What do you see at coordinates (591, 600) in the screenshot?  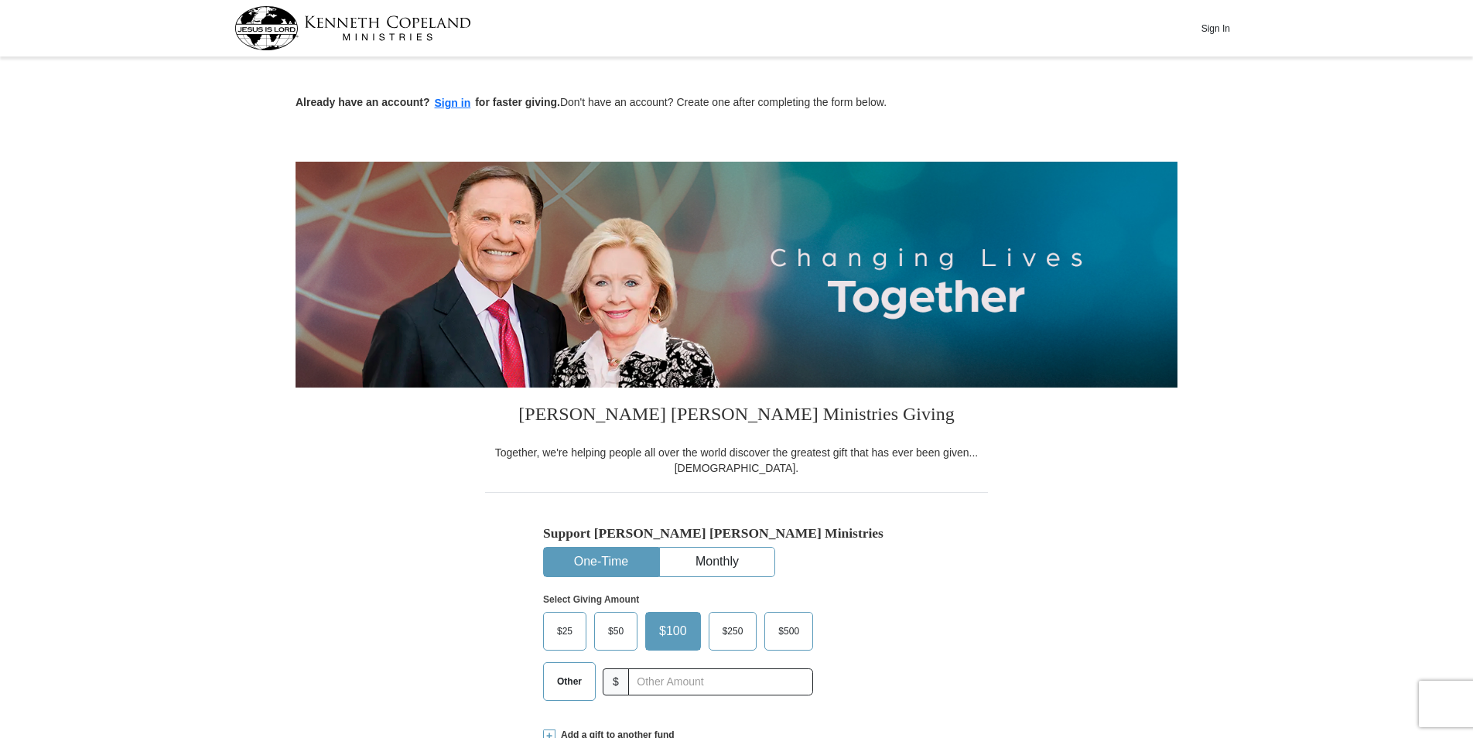 I see `strong: Select Giving Amount` at bounding box center [591, 600].